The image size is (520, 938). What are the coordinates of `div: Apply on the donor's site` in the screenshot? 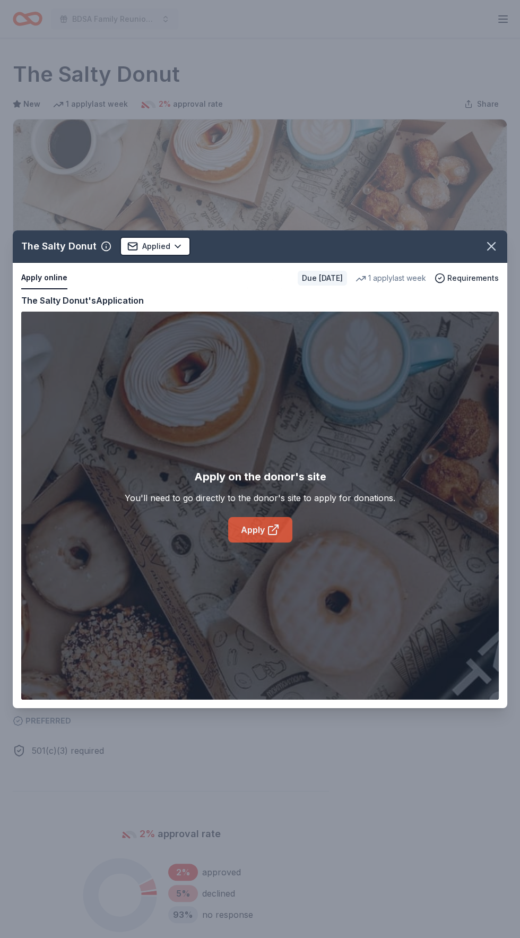 It's located at (260, 477).